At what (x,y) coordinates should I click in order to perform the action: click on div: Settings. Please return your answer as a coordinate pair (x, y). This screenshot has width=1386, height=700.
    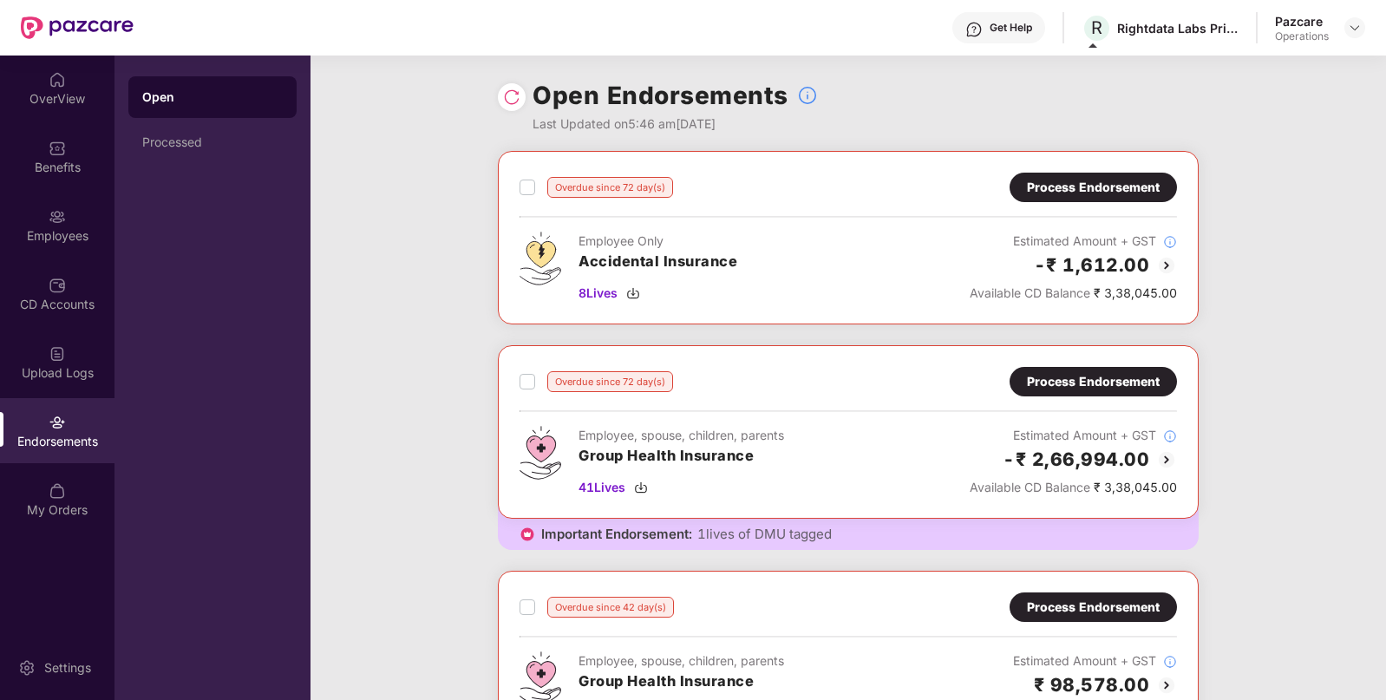
    Looking at the image, I should click on (68, 668).